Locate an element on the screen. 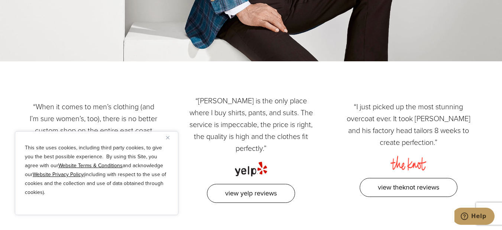  a: View TheKnot Reviews is located at coordinates (408, 187).